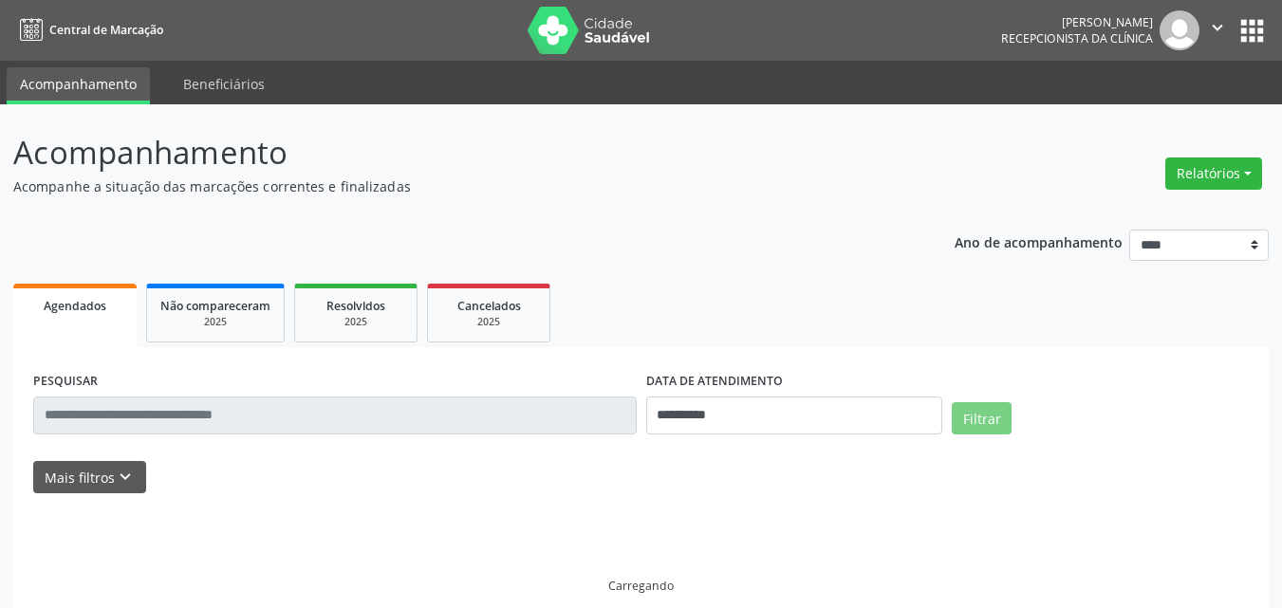 This screenshot has height=608, width=1282. Describe the element at coordinates (78, 85) in the screenshot. I see `a: Acompanhamento` at that location.